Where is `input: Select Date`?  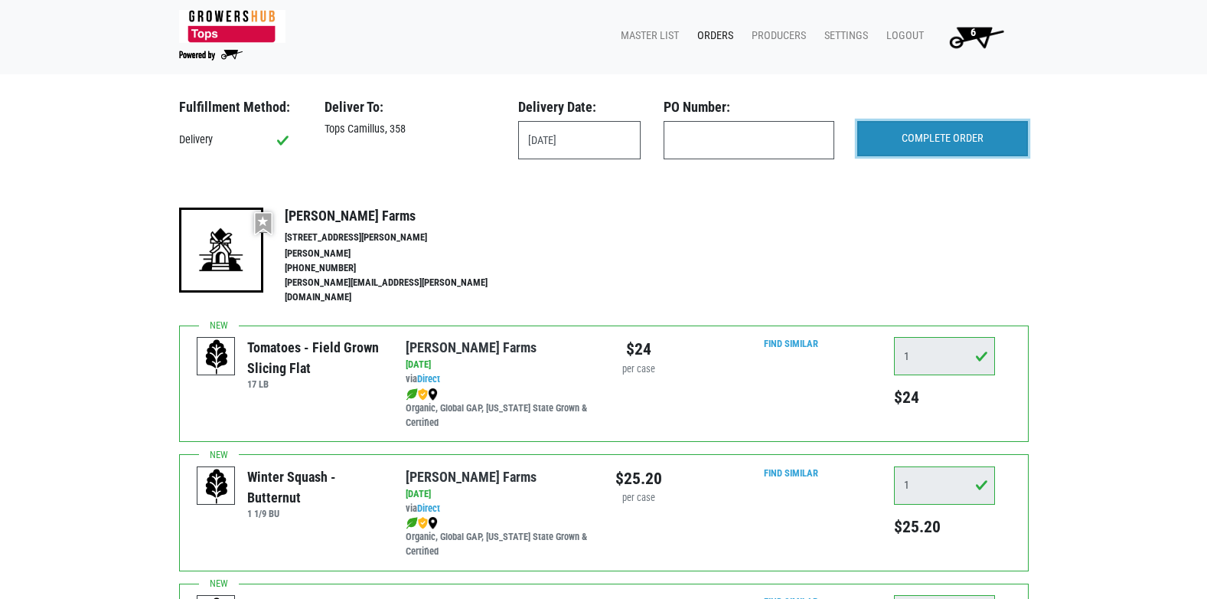 input: Select Date is located at coordinates (579, 140).